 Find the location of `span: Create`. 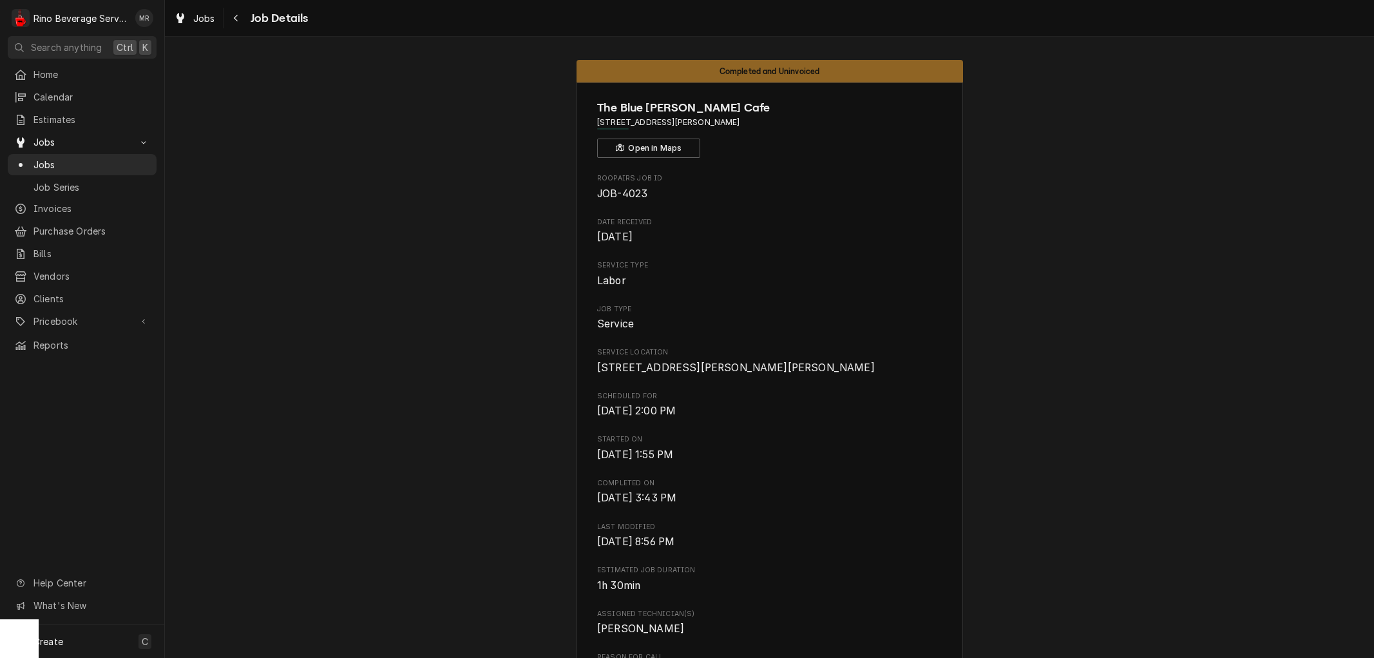

span: Create is located at coordinates (48, 641).